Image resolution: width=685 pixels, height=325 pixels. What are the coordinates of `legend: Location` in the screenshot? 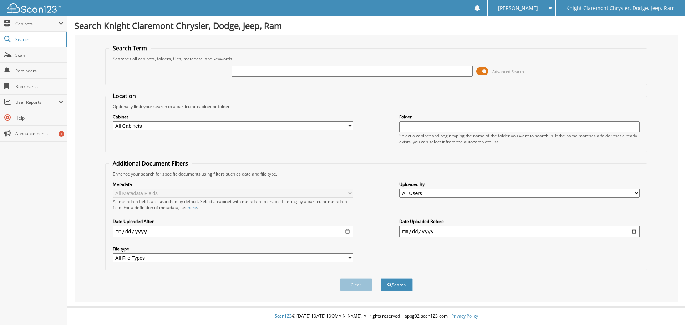 It's located at (124, 96).